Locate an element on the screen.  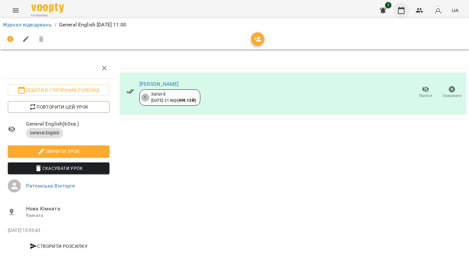
span: Прогул is located at coordinates (426, 96).